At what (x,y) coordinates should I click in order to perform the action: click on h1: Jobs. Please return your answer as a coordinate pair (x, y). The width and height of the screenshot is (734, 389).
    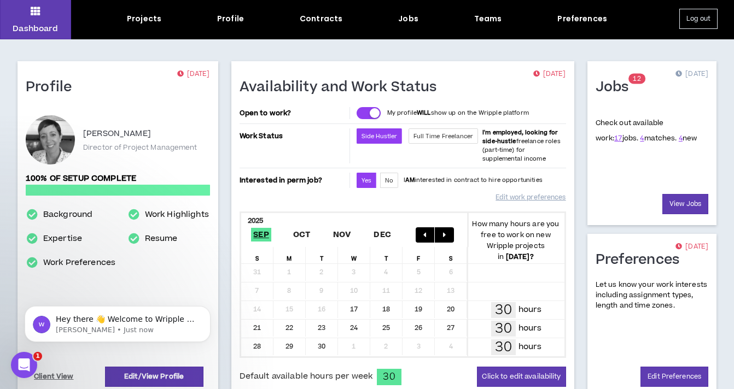
    Looking at the image, I should click on (616, 88).